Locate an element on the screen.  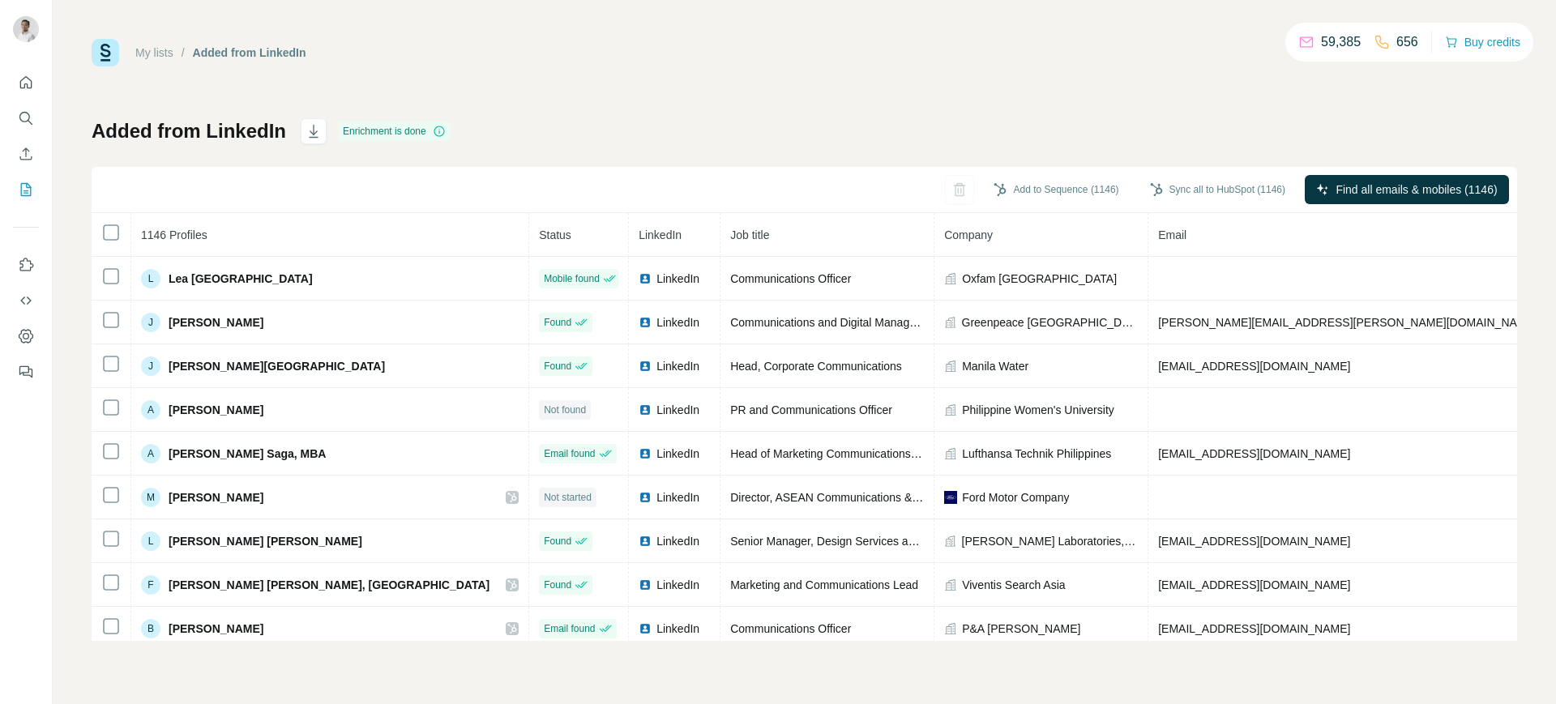
button: Add to Sequence (1146) is located at coordinates (1056, 190).